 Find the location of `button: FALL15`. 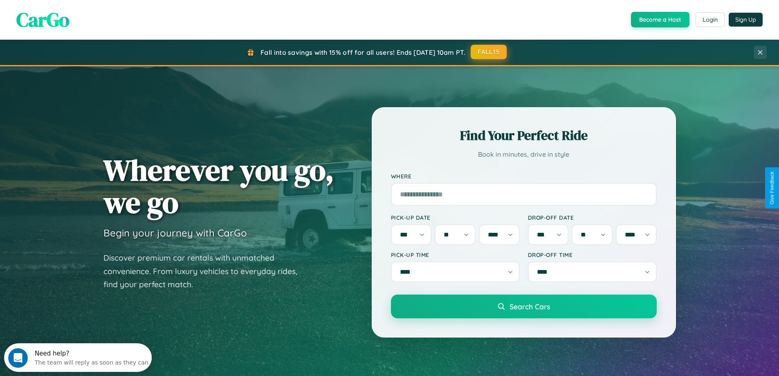

button: FALL15 is located at coordinates (489, 52).